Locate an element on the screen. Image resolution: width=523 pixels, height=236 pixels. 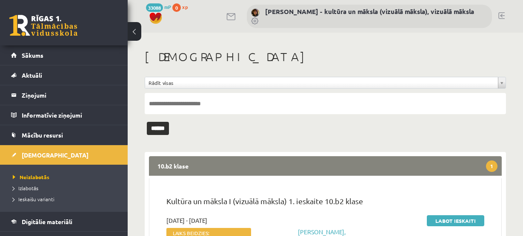
a: Rādīt visas is located at coordinates (325, 83).